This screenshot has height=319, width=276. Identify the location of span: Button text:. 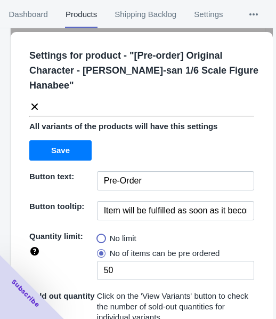
(52, 176).